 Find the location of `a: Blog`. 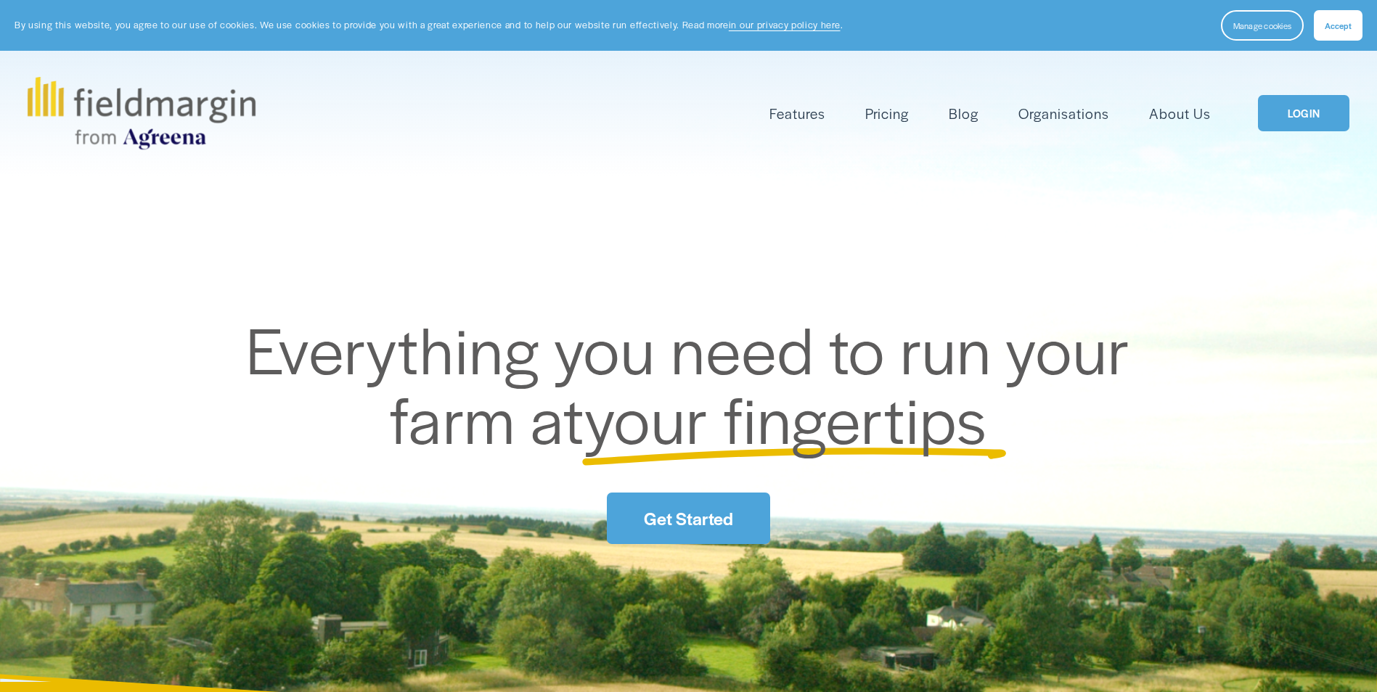

a: Blog is located at coordinates (963, 113).